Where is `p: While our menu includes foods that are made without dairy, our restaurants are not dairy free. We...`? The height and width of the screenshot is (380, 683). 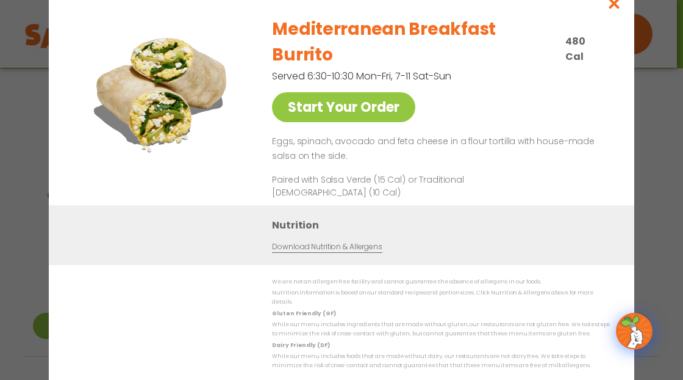
p: While our menu includes foods that are made without dairy, our restaurants are not dairy free. We... is located at coordinates (441, 361).